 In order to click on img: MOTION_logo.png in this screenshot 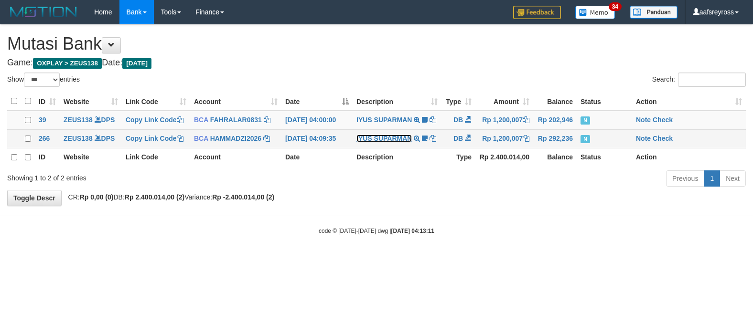, I will do `click(43, 12)`.